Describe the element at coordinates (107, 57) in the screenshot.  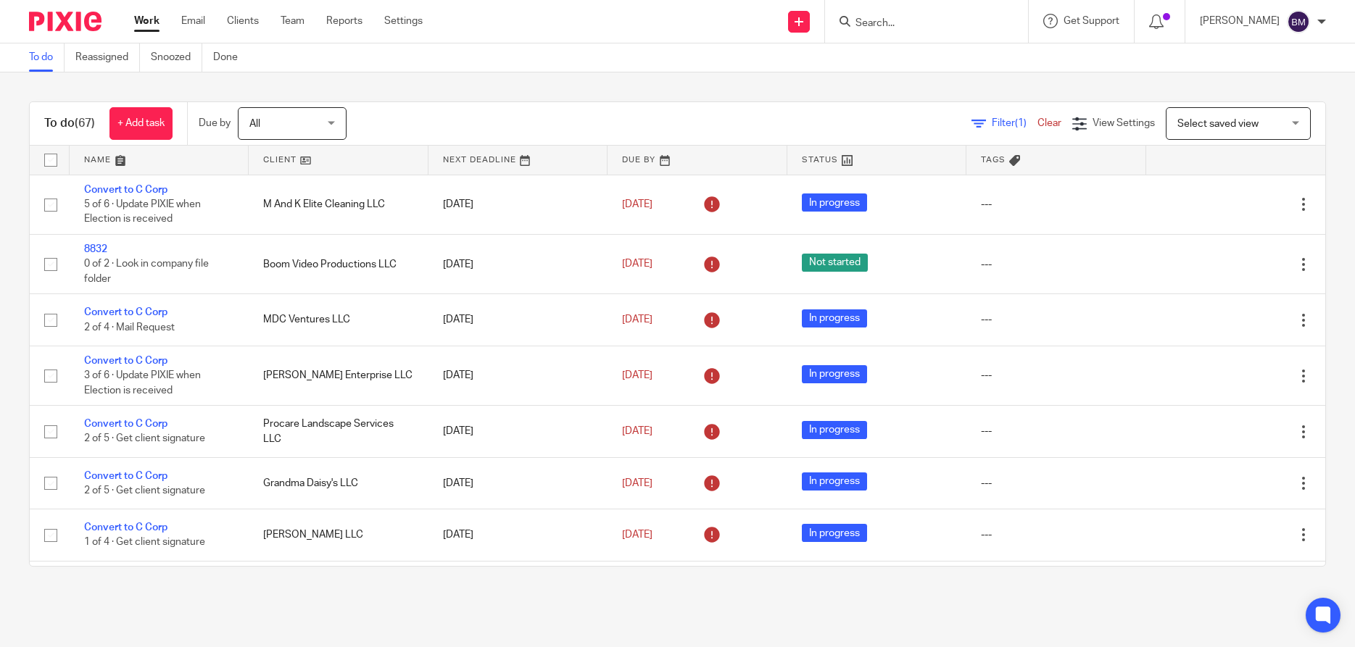
I see `a: Reassigned` at that location.